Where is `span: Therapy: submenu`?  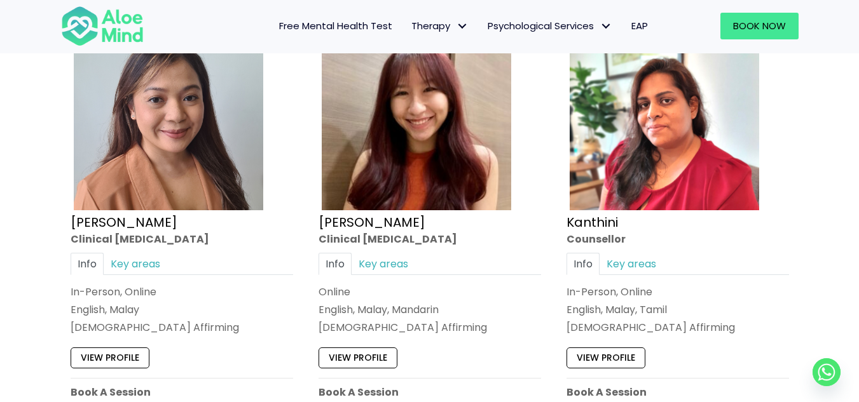
span: Therapy: submenu is located at coordinates (462, 26).